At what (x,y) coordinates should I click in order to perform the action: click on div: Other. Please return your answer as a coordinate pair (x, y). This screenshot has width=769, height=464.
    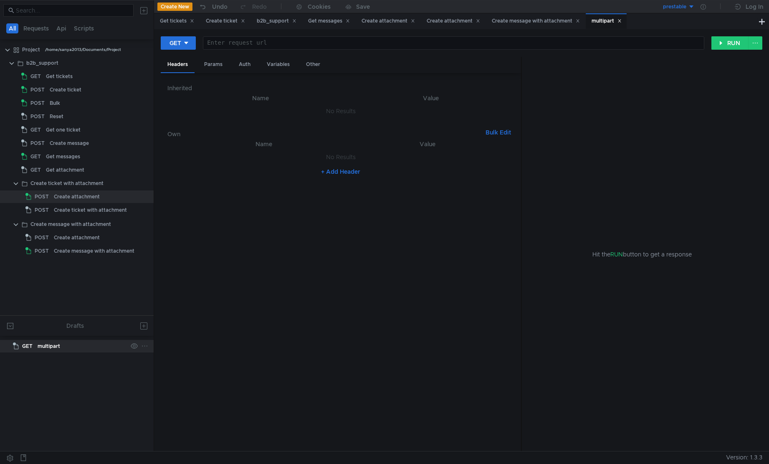
    Looking at the image, I should click on (313, 64).